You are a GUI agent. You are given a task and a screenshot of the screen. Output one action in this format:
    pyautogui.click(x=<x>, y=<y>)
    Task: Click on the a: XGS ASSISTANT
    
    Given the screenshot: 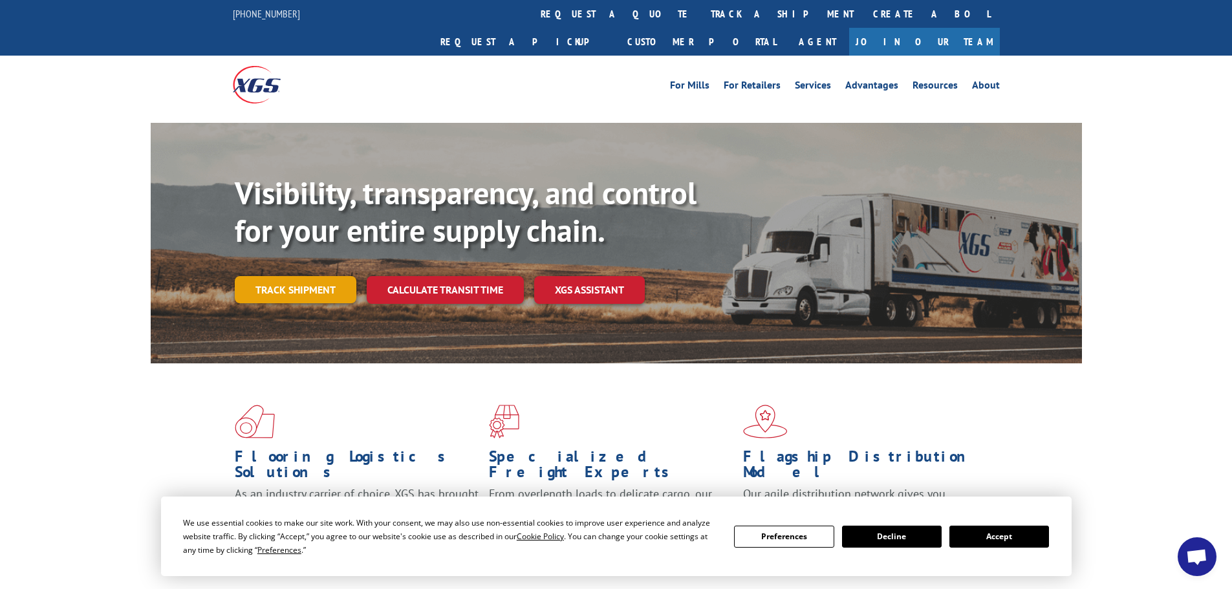 What is the action you would take?
    pyautogui.click(x=589, y=290)
    